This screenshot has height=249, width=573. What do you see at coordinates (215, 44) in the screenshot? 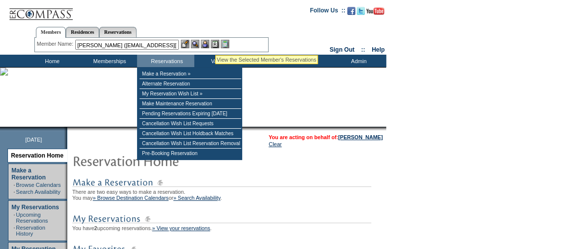
I see `img: Reservations` at bounding box center [215, 44].